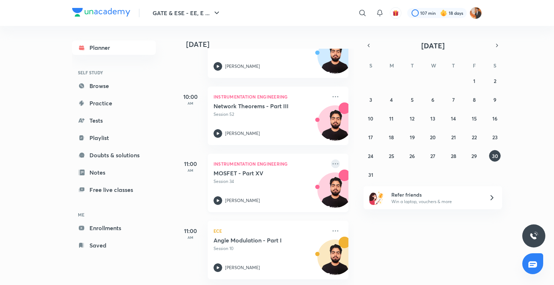 The image size is (554, 285). I want to click on p: Session 52, so click(270, 114).